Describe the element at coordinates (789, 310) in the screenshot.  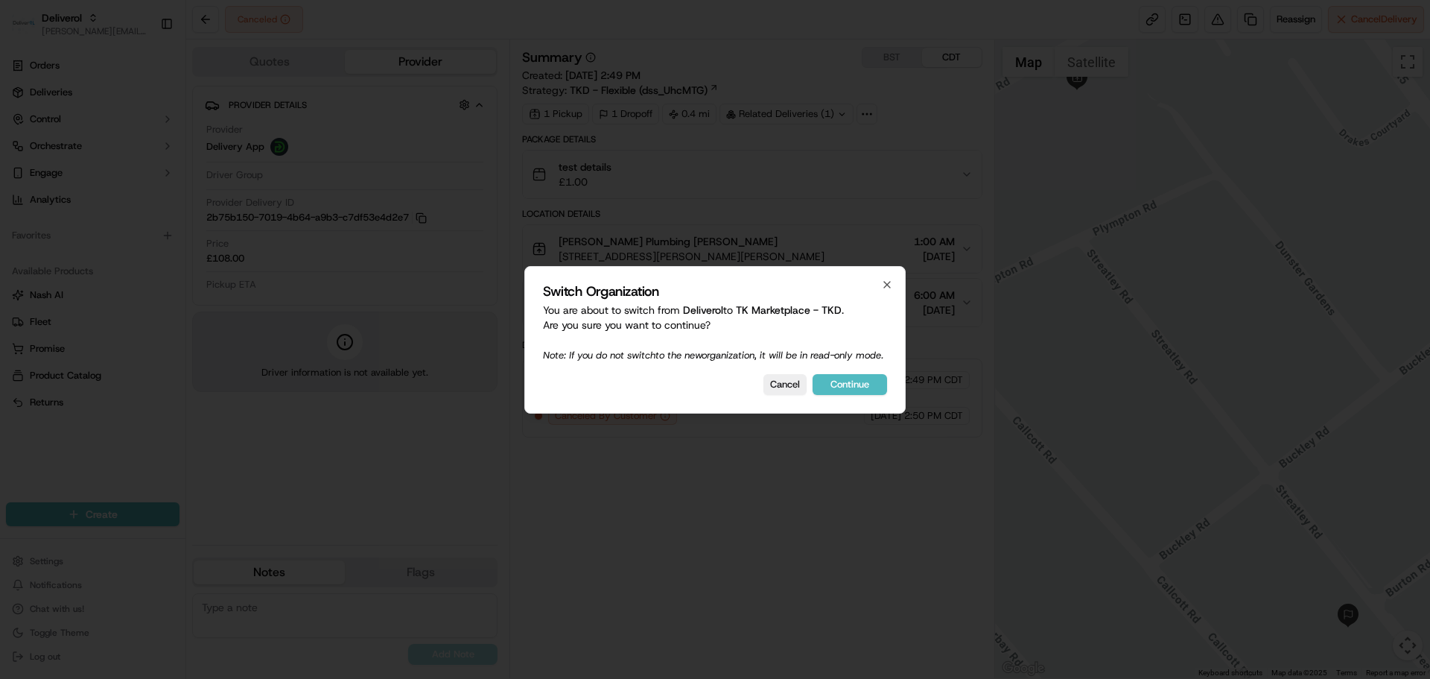
I see `span: TK Marketplace - TKD` at that location.